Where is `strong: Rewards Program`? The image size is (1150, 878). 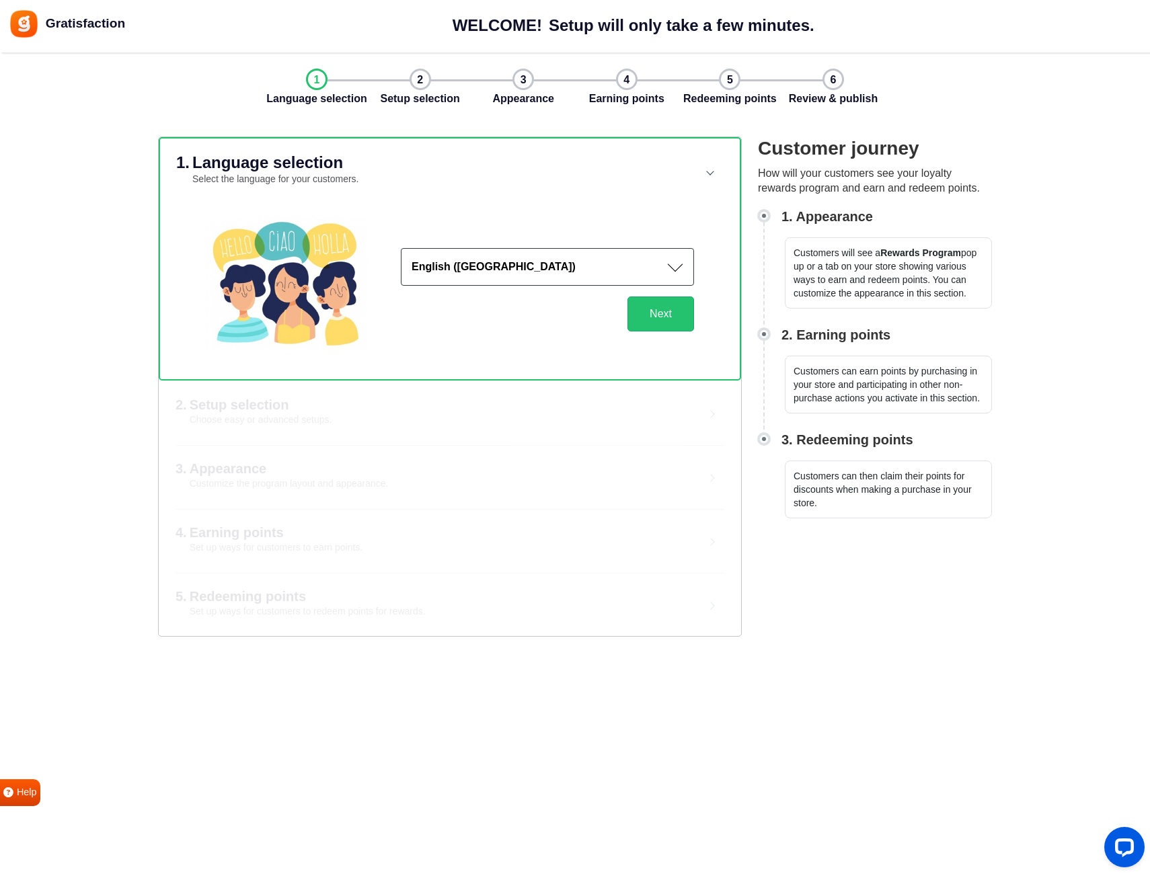
strong: Rewards Program is located at coordinates (921, 253).